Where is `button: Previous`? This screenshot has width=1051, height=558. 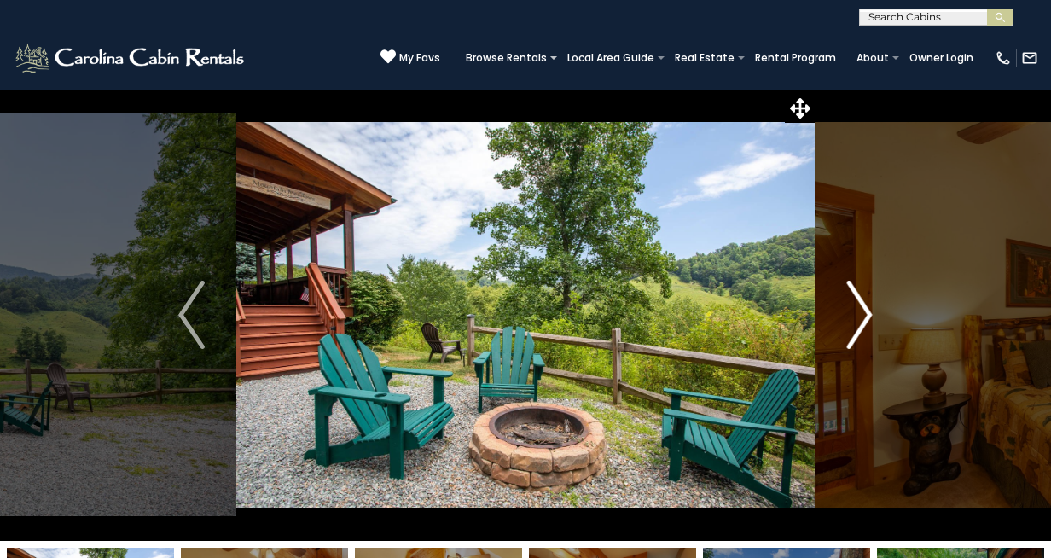 button: Previous is located at coordinates (192, 315).